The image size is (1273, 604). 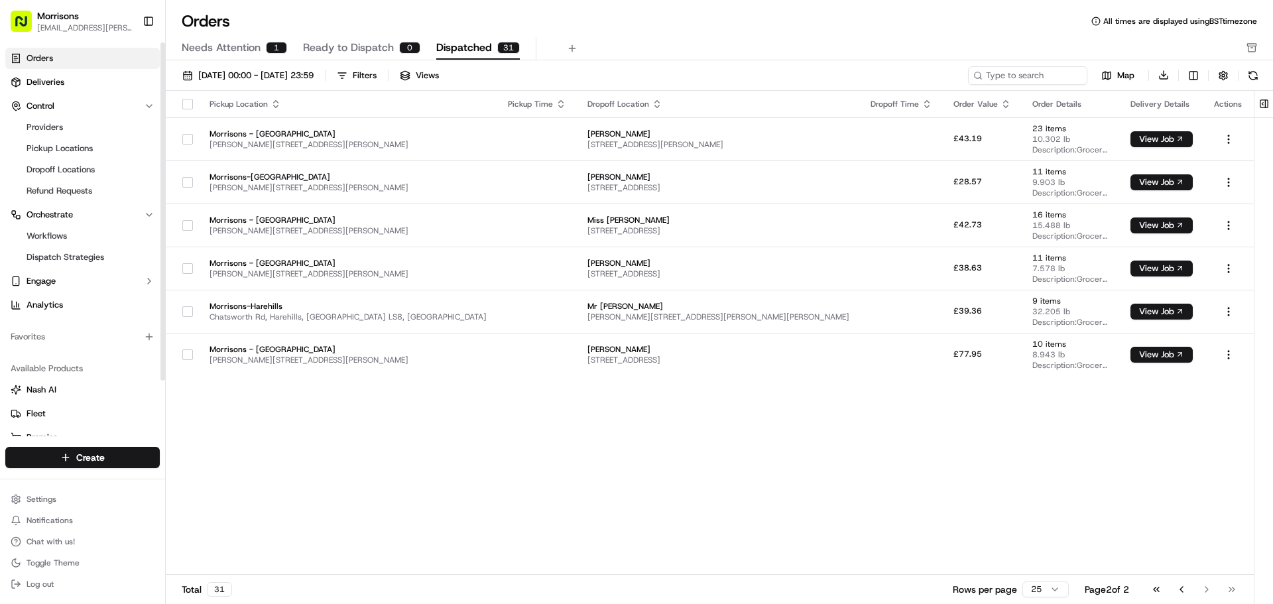 I want to click on button: Refresh, so click(x=1253, y=76).